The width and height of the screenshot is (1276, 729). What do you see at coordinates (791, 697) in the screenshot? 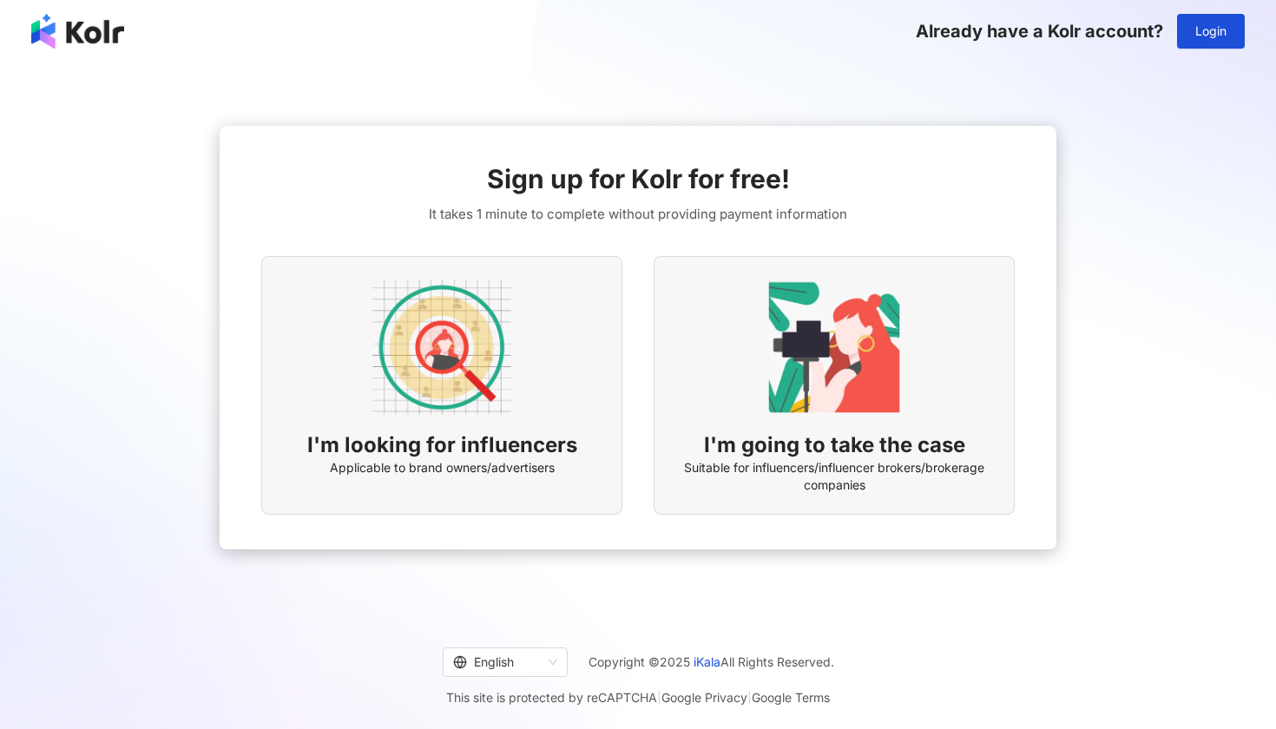
I see `a: Google Terms` at bounding box center [791, 697].